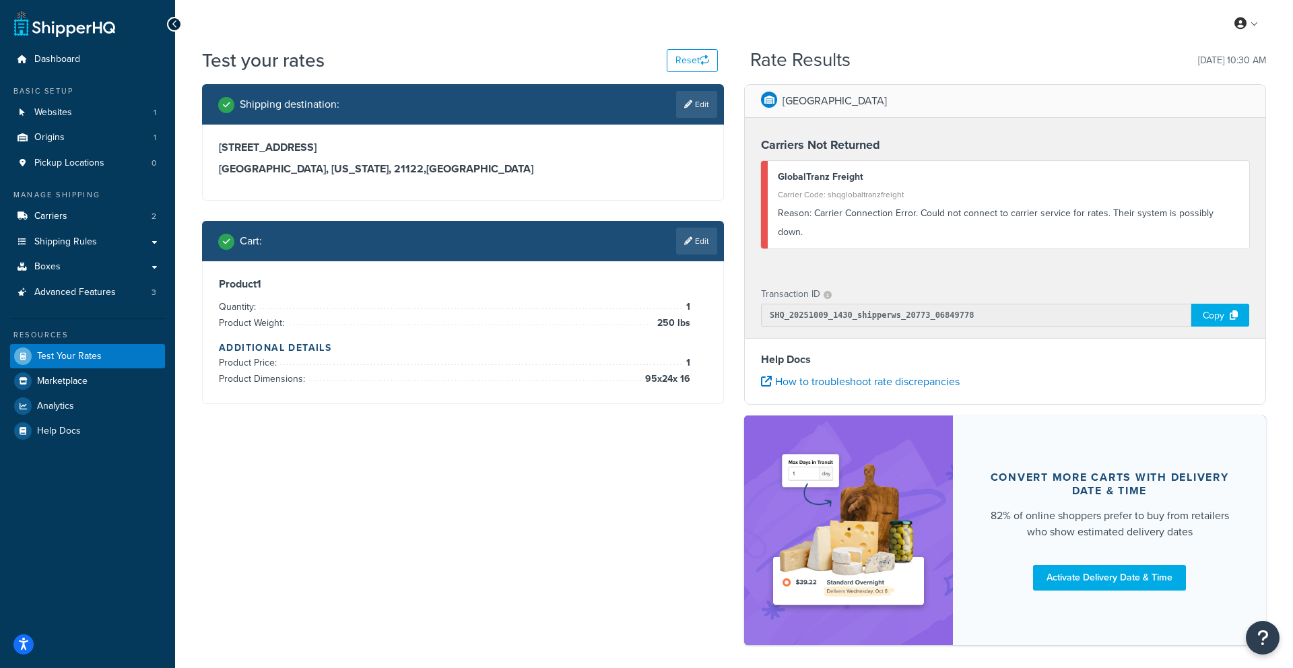 The width and height of the screenshot is (1293, 668). Describe the element at coordinates (154, 216) in the screenshot. I see `span: 2` at that location.